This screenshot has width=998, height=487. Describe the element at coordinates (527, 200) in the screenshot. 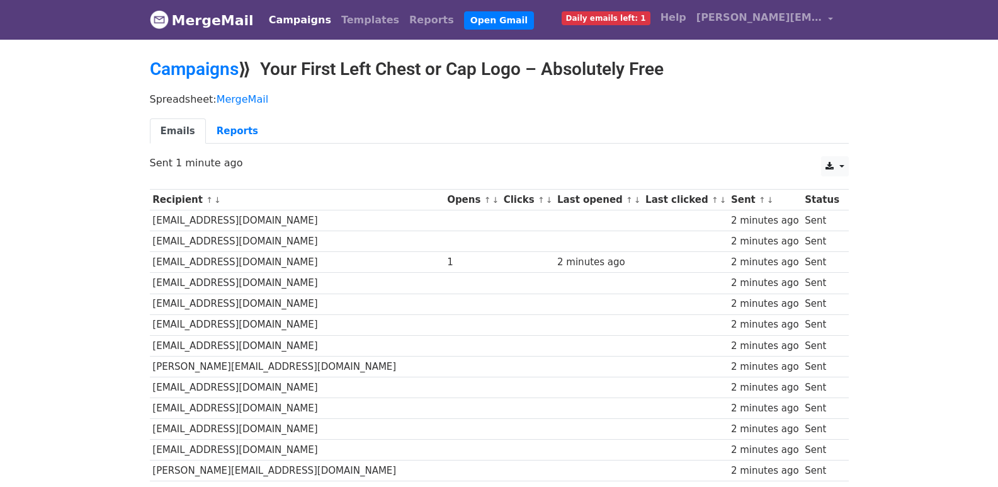

I see `th: Clicks` at that location.